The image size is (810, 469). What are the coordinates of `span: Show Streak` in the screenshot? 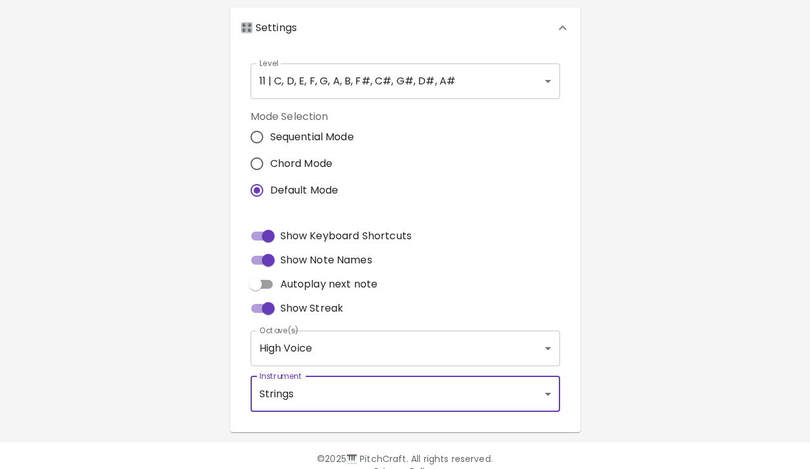 It's located at (312, 308).